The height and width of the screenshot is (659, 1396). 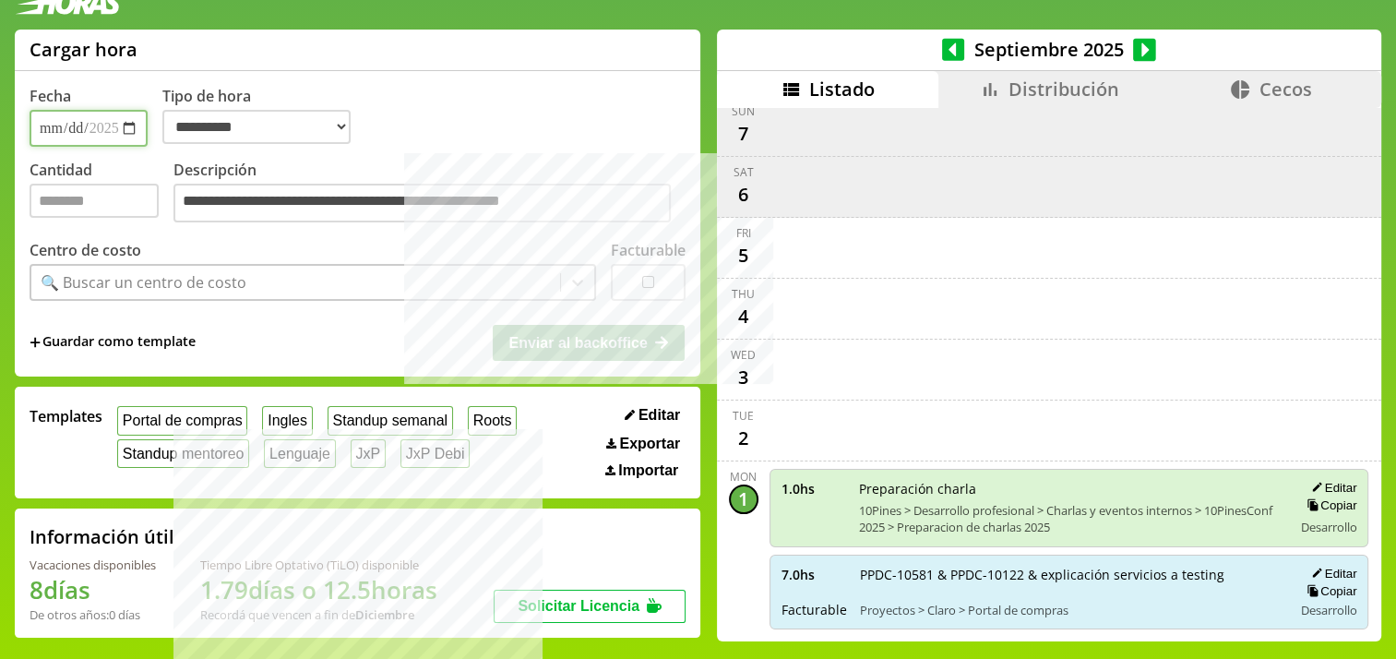 I want to click on span: 7.0 hs, so click(x=814, y=574).